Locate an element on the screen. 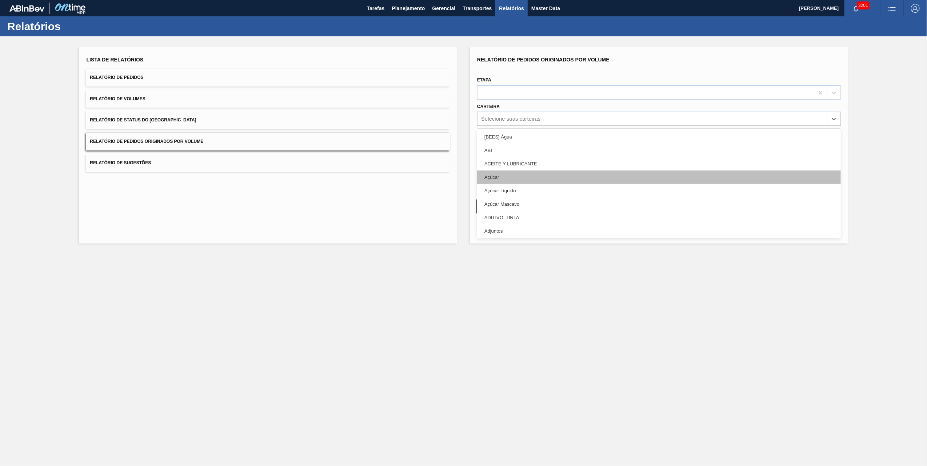  span: Planejamento is located at coordinates (408, 8).